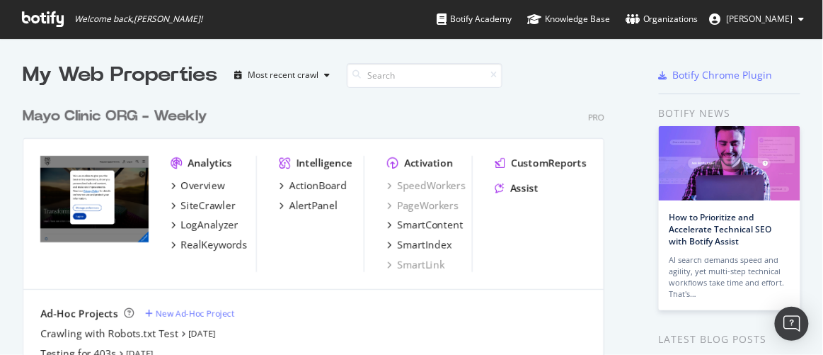 This screenshot has width=823, height=355. I want to click on input: Search, so click(425, 75).